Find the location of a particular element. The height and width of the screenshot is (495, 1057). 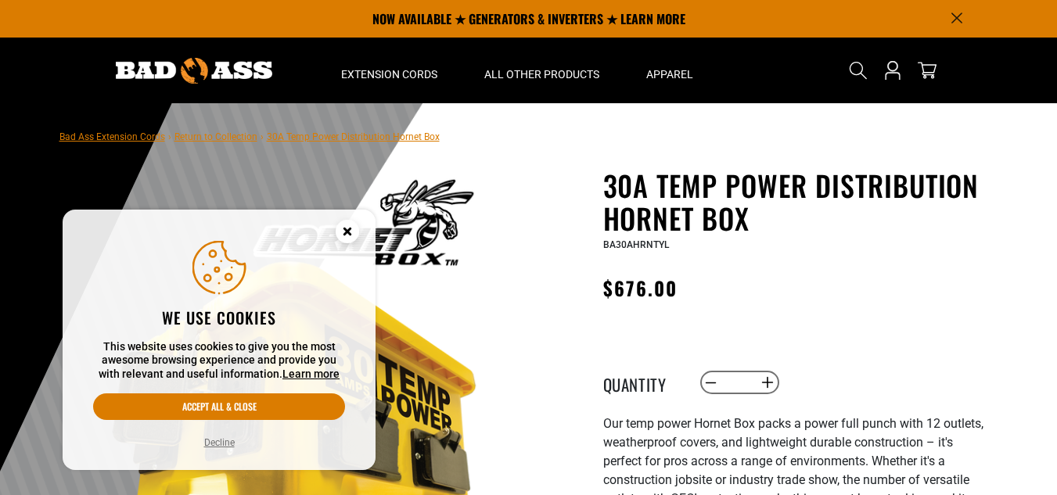

span: Apparel is located at coordinates (670, 74).